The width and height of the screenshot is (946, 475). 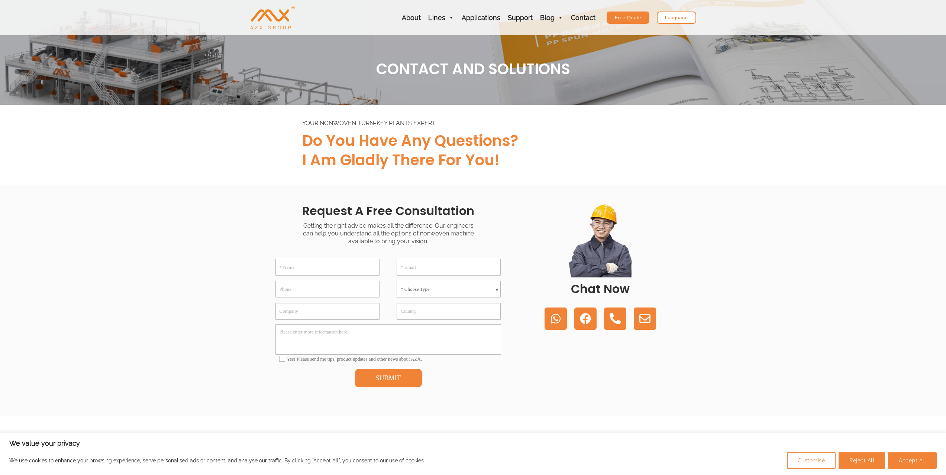 What do you see at coordinates (473, 444) in the screenshot?
I see `p: We value your privacy` at bounding box center [473, 444].